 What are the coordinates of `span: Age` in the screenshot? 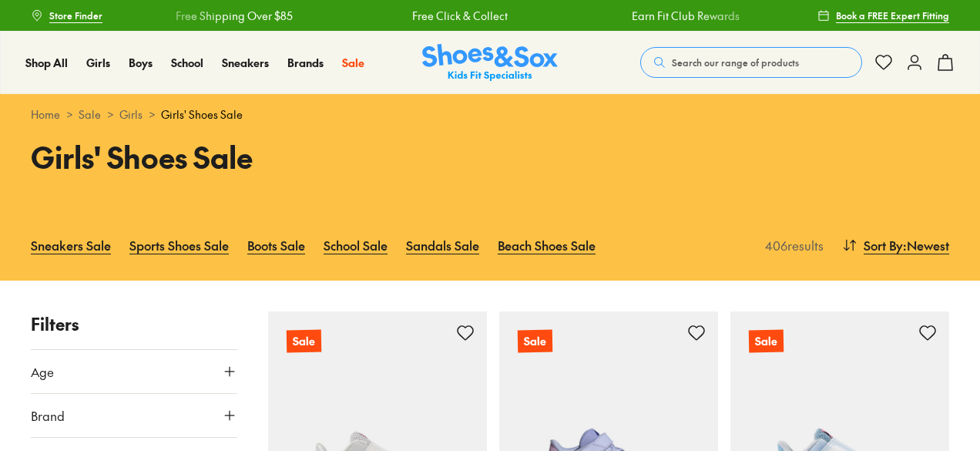 It's located at (42, 371).